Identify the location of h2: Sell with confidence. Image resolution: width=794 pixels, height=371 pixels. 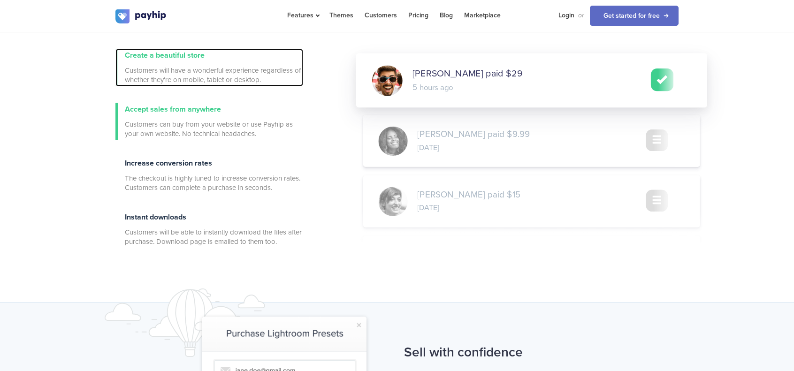
(517, 352).